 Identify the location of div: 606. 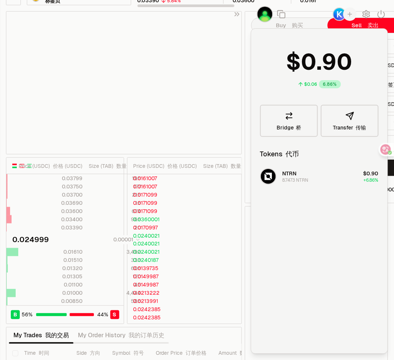
(115, 269).